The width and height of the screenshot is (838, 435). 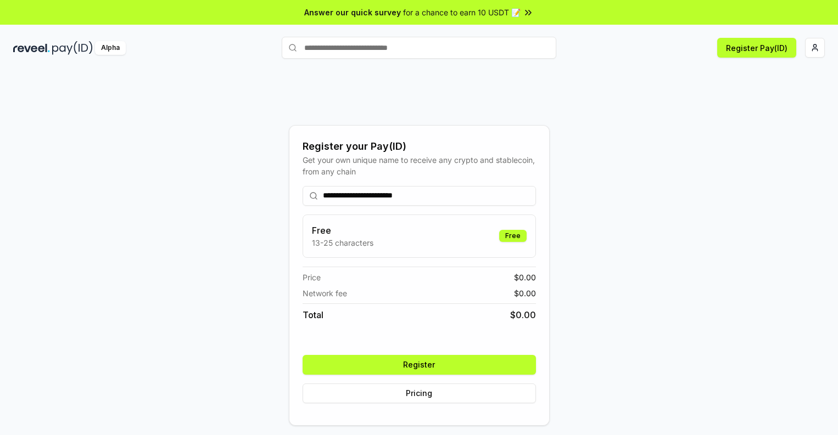 What do you see at coordinates (324, 293) in the screenshot?
I see `span: Network fee` at bounding box center [324, 293].